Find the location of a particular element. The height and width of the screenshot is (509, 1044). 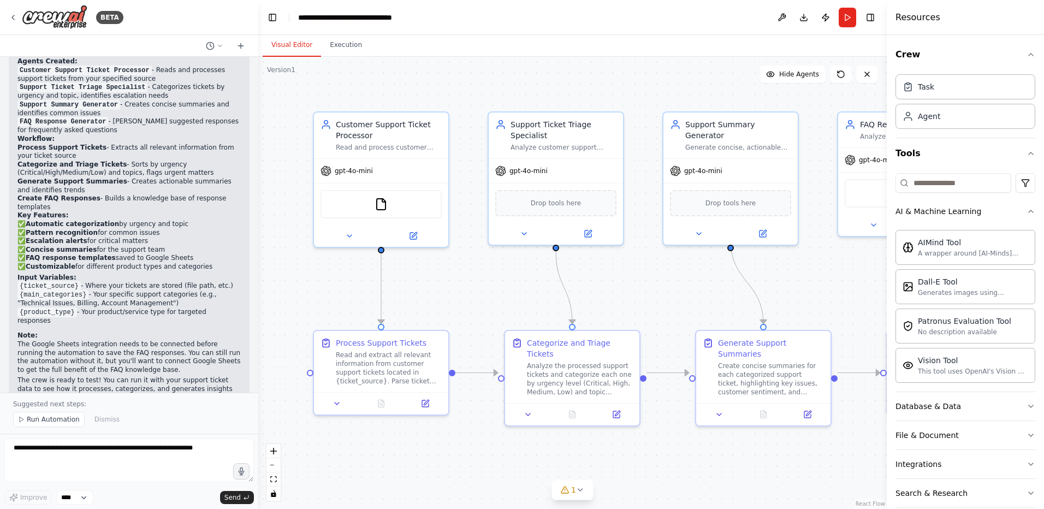

g: Edge from 0ab4f91b-a933-42ad-b865-6fca77b52322 to b2958935-333f-4101-869a-97c182f4de41 is located at coordinates (668, 373).